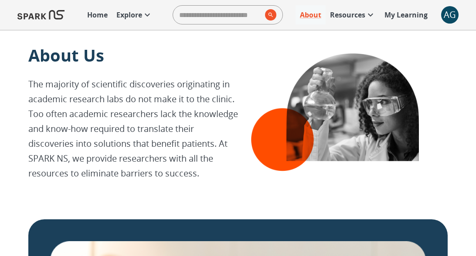 The image size is (476, 256). I want to click on a: My Learning, so click(407, 15).